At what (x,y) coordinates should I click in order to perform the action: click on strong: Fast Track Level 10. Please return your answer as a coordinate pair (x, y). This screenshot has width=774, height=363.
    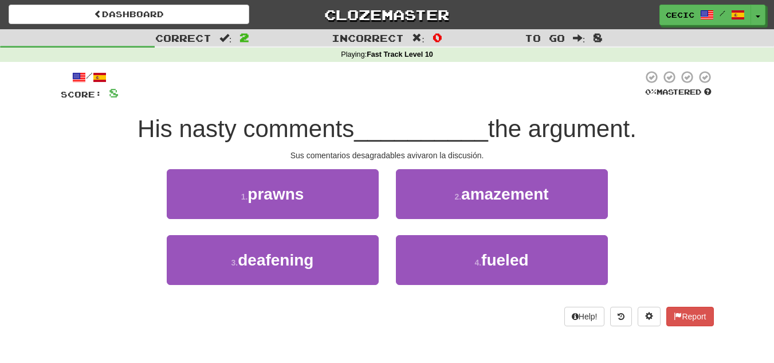
    Looking at the image, I should click on (400, 54).